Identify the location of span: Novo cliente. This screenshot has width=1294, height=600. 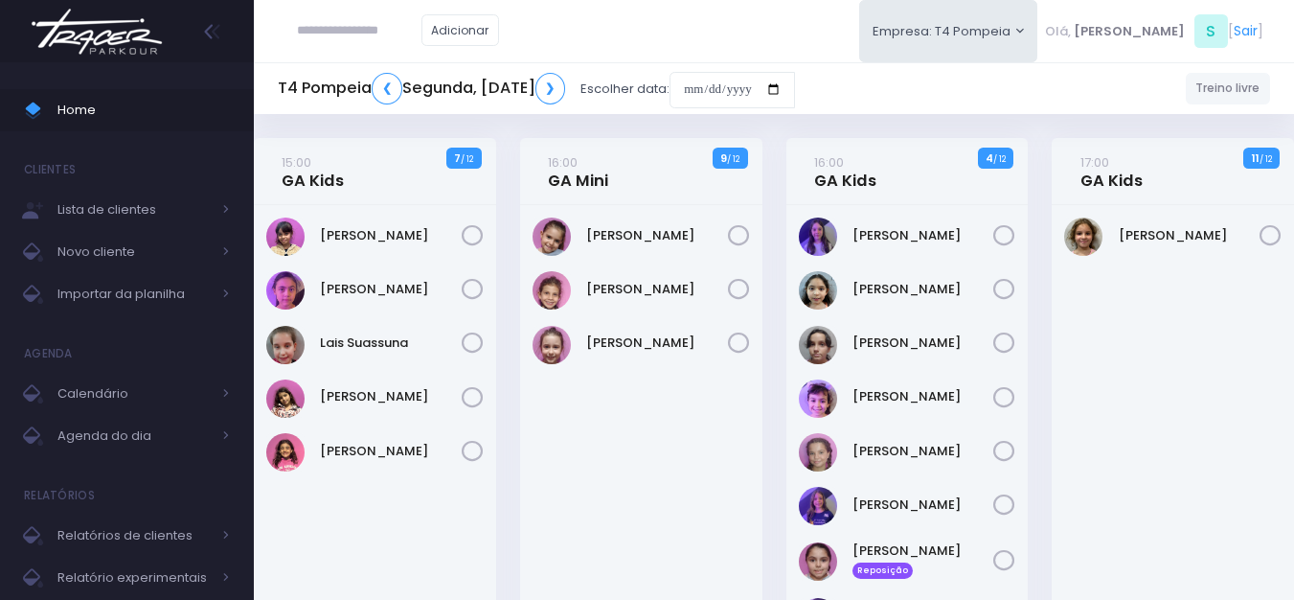
(134, 252).